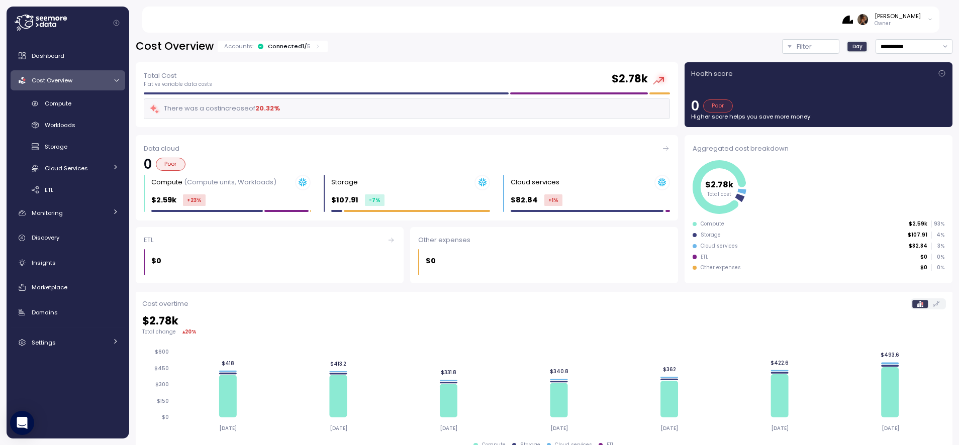 Image resolution: width=959 pixels, height=445 pixels. What do you see at coordinates (269, 255) in the screenshot?
I see `a: ETL$0` at bounding box center [269, 255].